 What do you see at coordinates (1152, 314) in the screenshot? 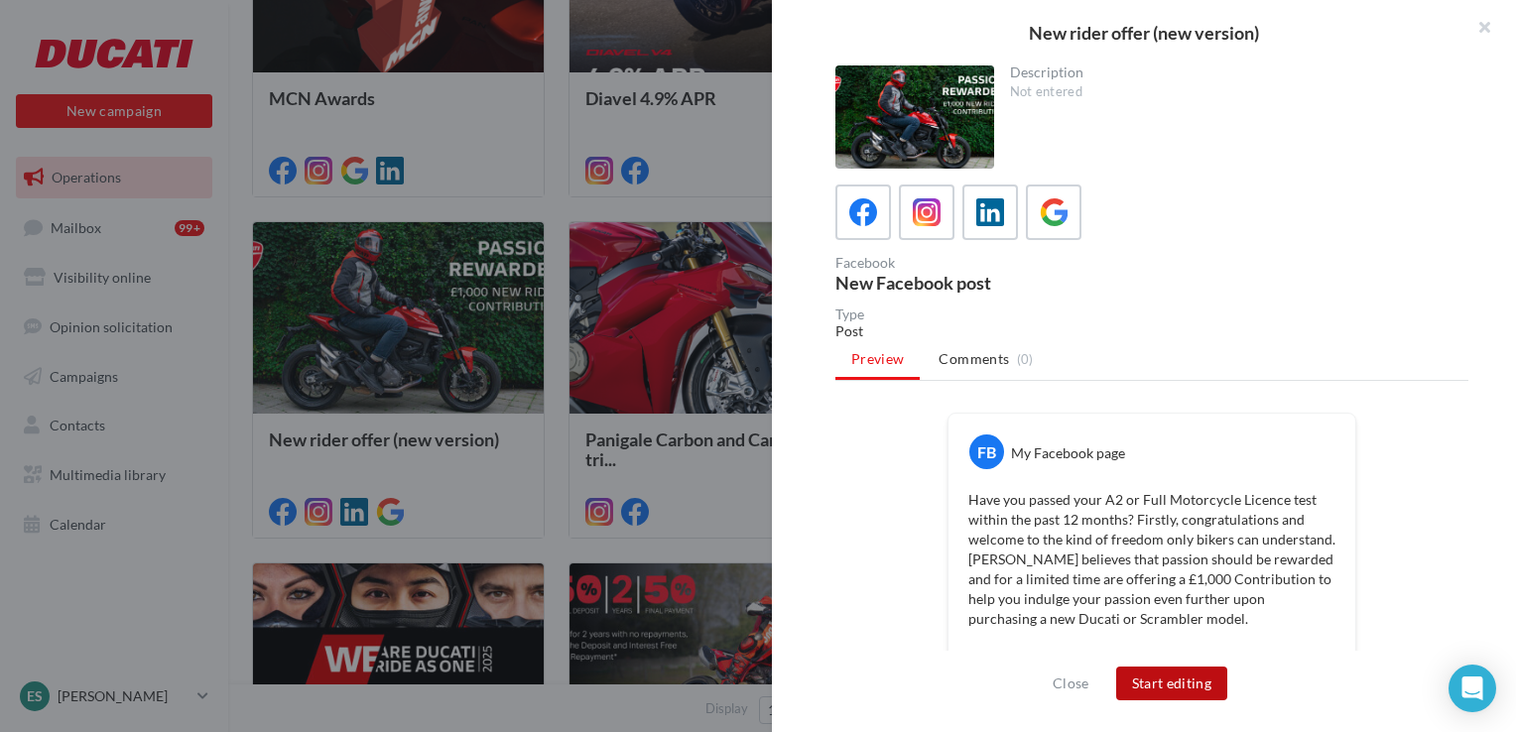
I see `div: Type` at bounding box center [1152, 314].